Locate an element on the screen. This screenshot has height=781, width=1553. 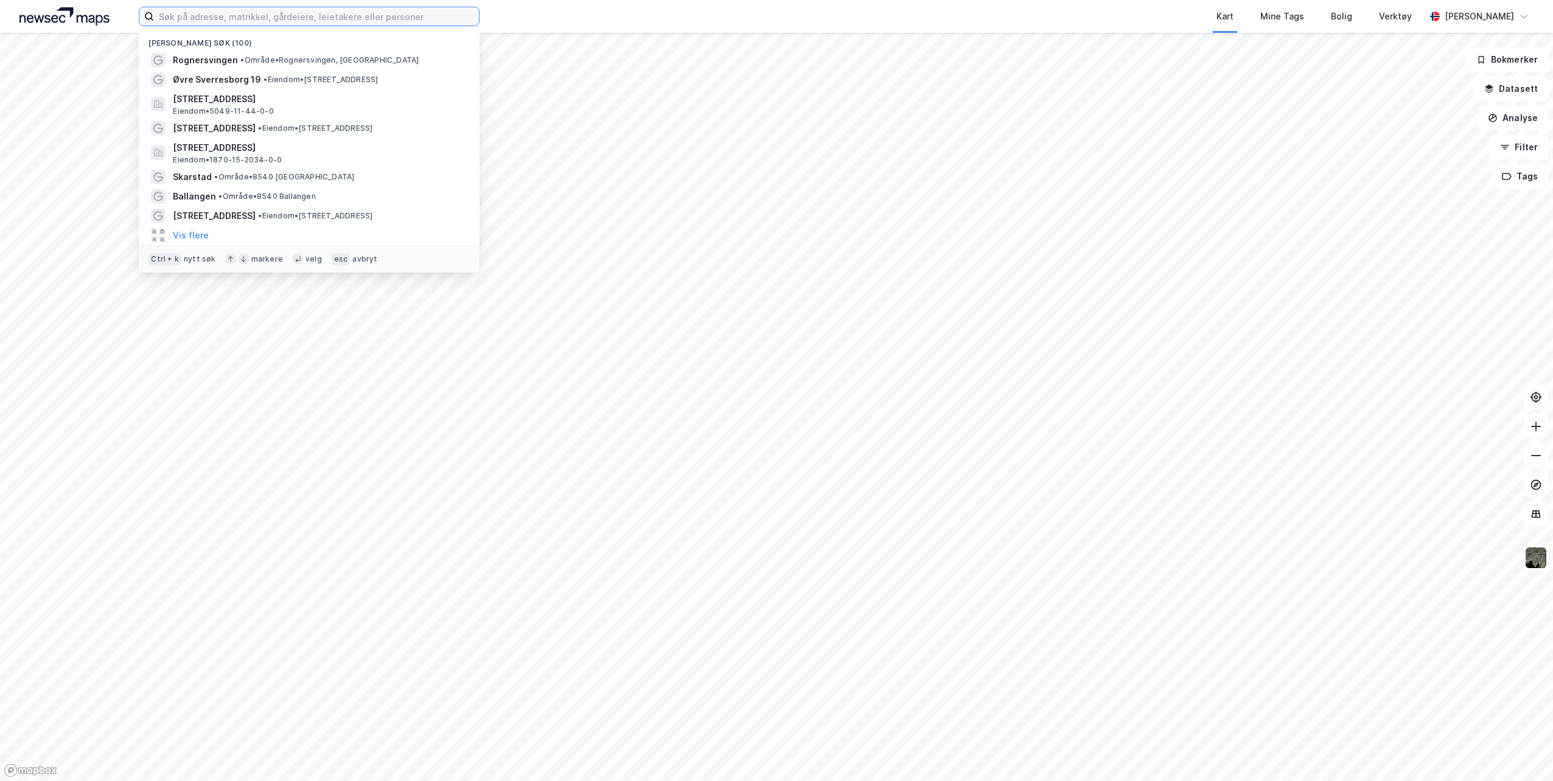
div: Ctrl + k is located at coordinates (165, 259).